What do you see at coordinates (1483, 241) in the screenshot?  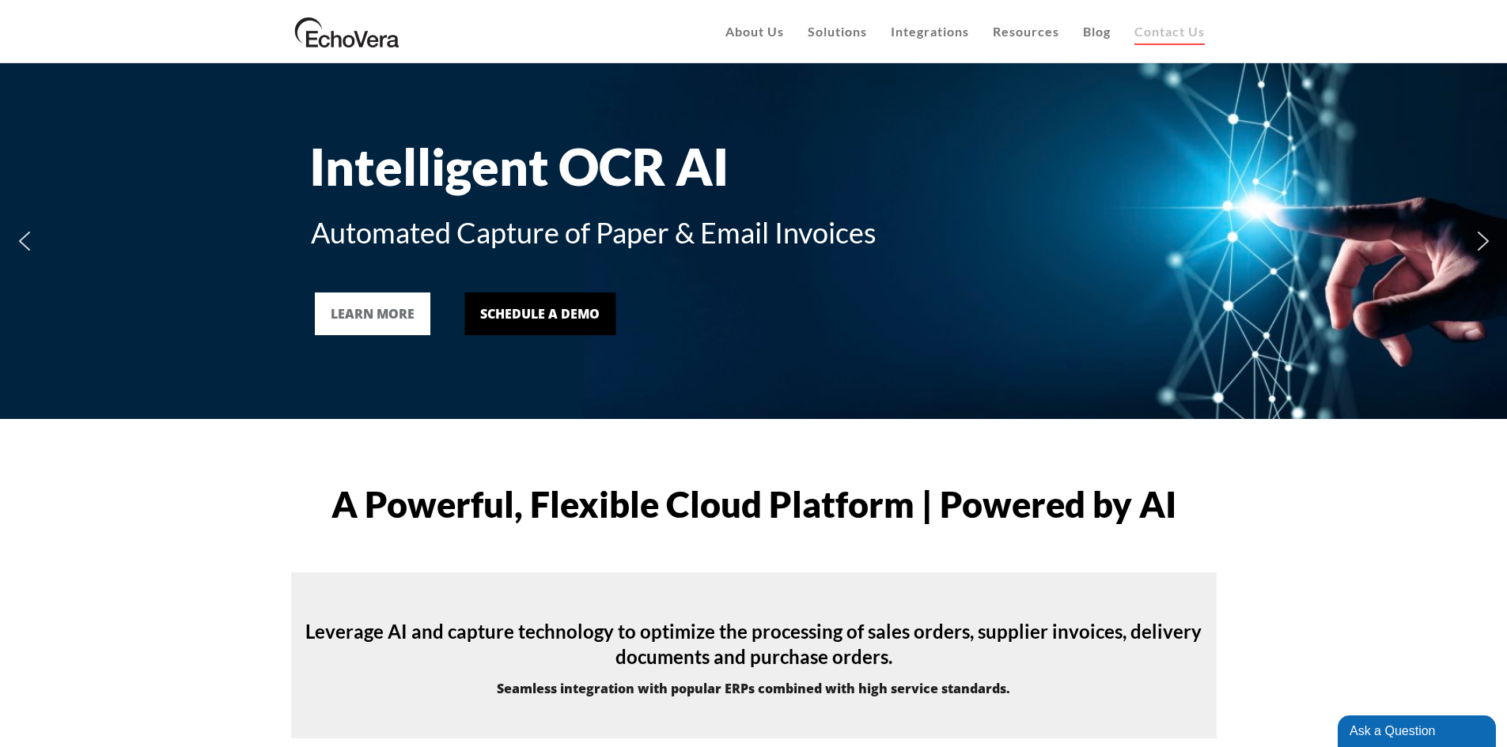 I see `img: next arrow` at bounding box center [1483, 241].